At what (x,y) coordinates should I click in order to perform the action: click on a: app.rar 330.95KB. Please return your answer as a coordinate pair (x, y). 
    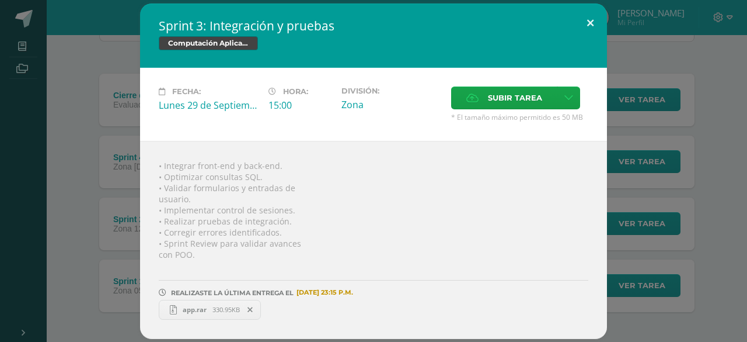
    Looking at the image, I should click on (210, 309).